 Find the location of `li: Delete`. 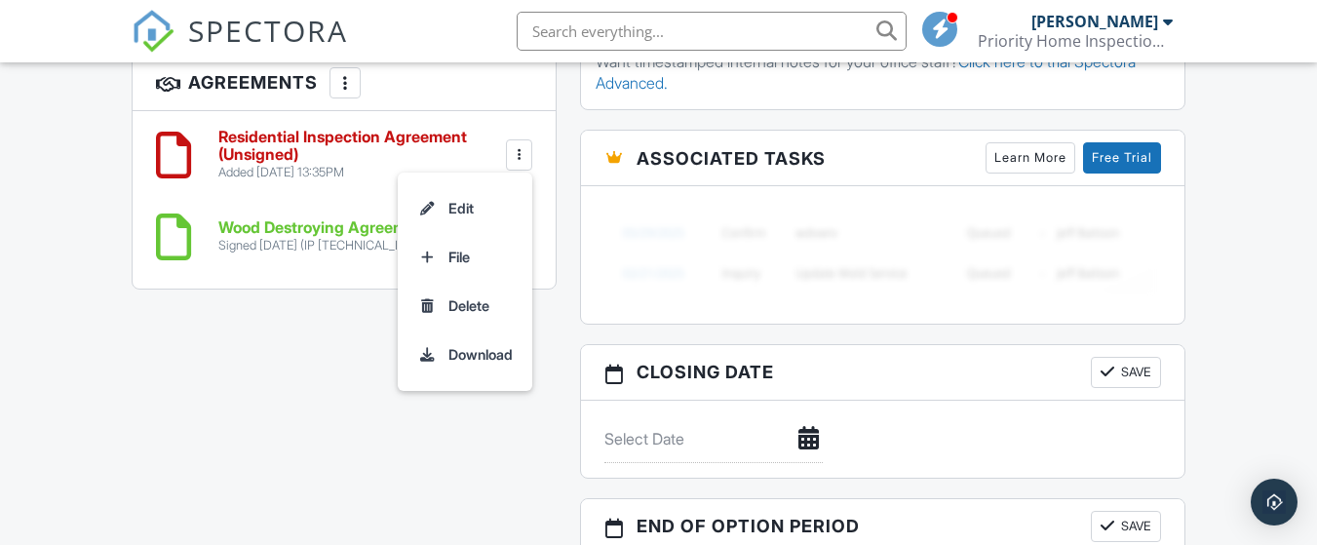

li: Delete is located at coordinates (465, 306).